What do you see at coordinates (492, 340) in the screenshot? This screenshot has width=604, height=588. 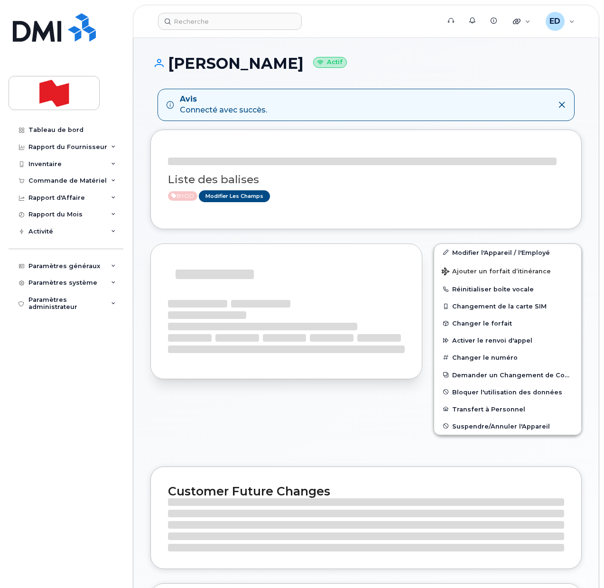 I see `span: Activer le renvoi d'appel` at bounding box center [492, 340].